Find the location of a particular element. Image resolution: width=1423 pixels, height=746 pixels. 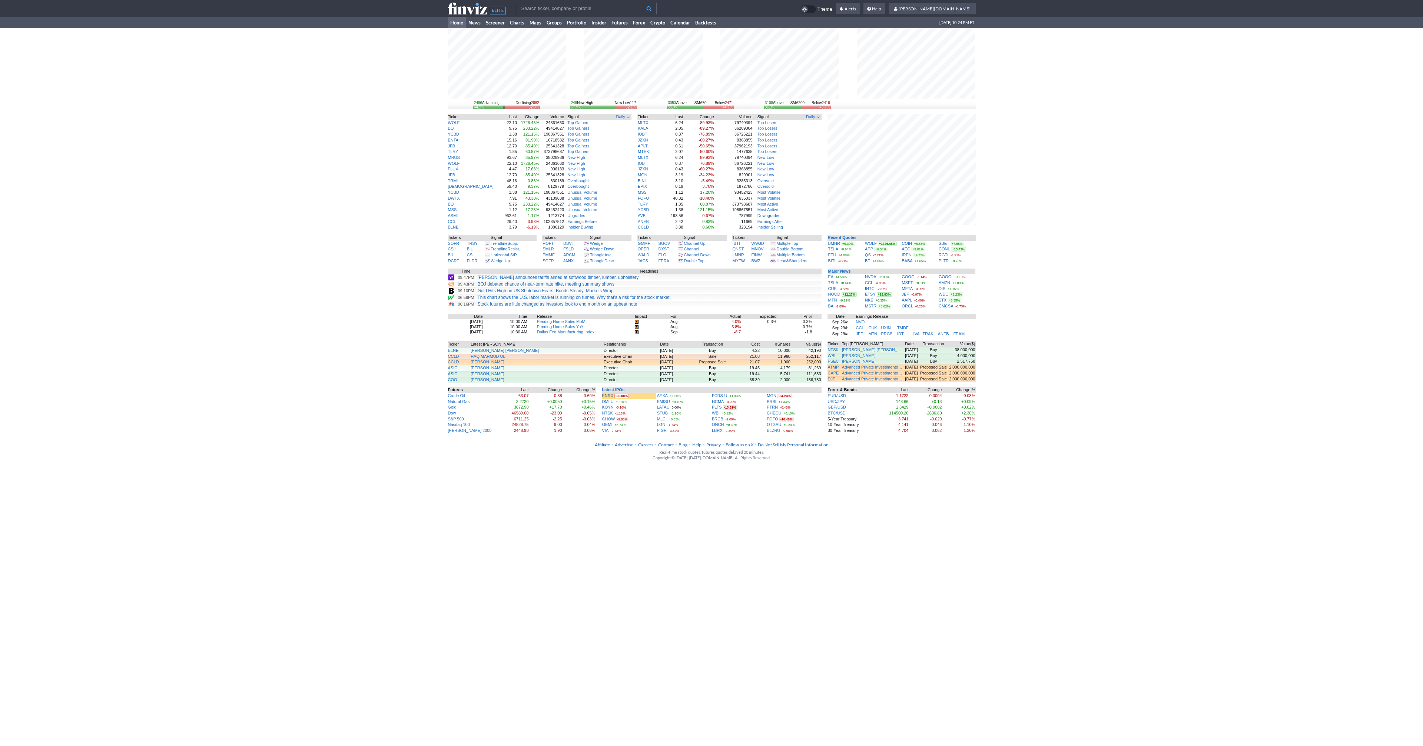

a: INTC is located at coordinates (870, 289).